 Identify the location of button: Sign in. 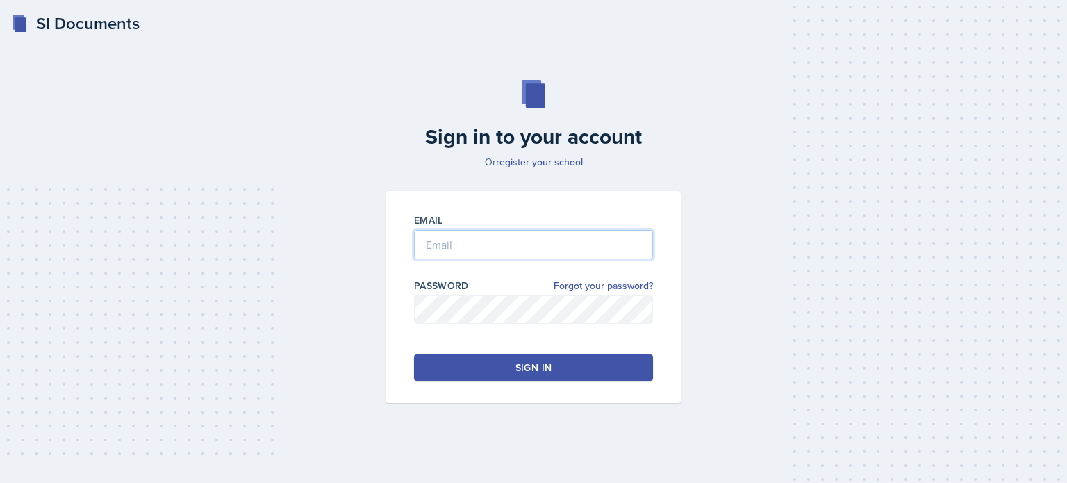
(533, 367).